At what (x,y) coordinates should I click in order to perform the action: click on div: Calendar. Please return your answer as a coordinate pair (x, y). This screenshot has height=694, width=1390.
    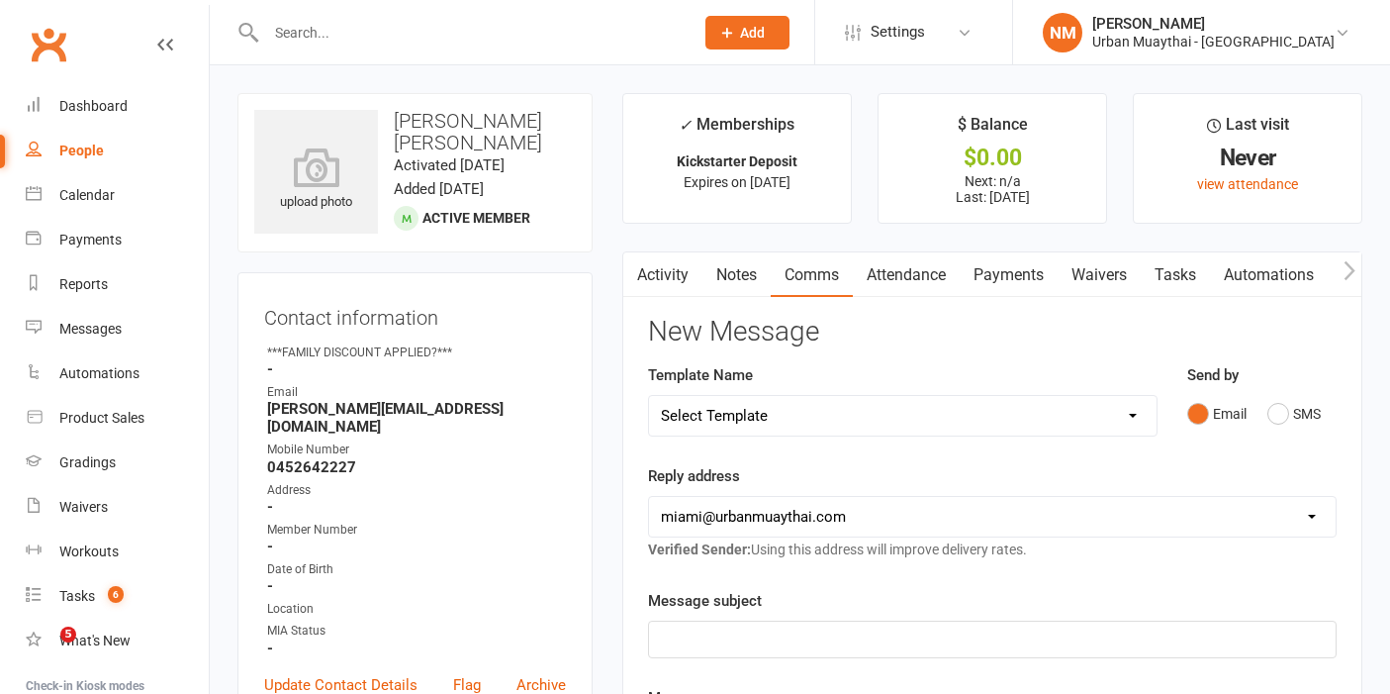
    Looking at the image, I should click on (87, 195).